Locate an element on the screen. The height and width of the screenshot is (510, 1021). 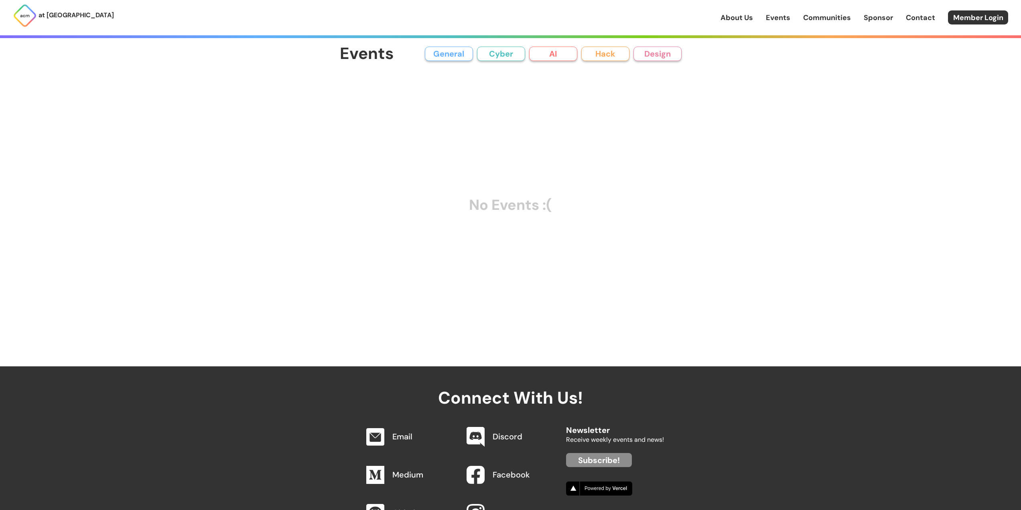
a: Communities is located at coordinates (827, 18).